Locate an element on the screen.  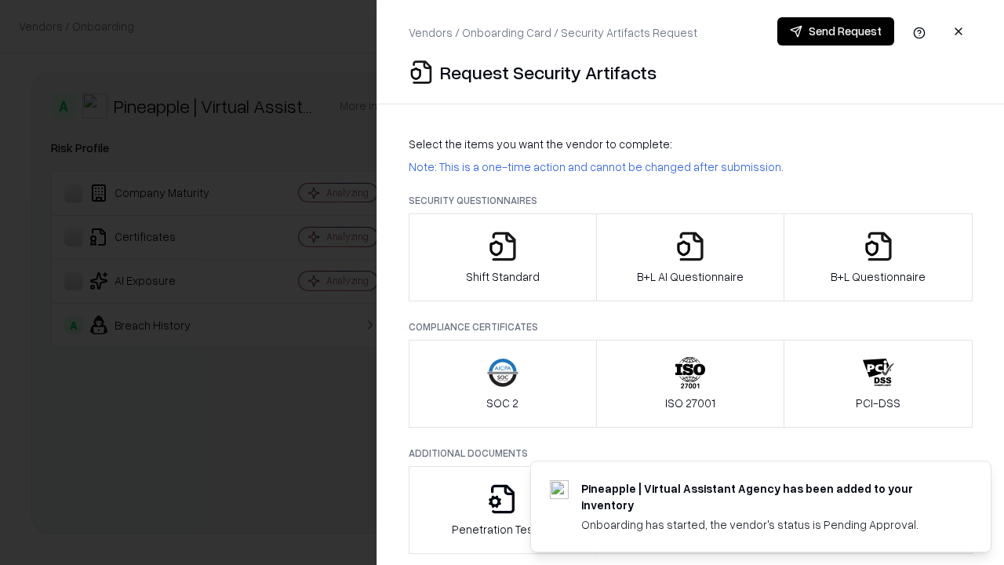
div: Onboarding has started, the vendor's status is Pending Approval. is located at coordinates (767, 524).